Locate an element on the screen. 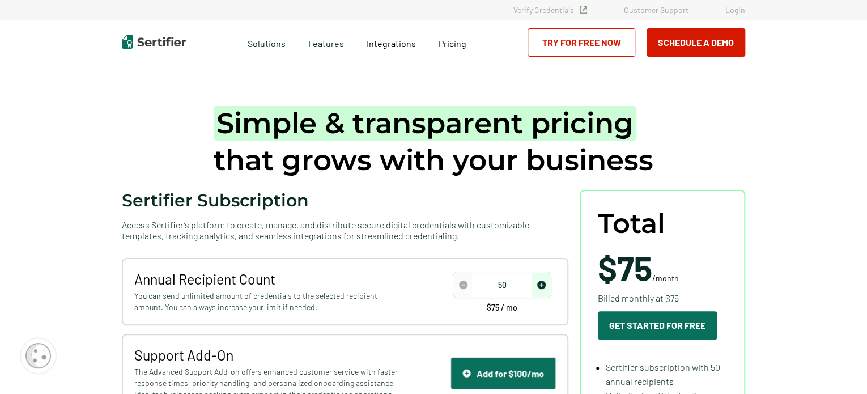  button: Support IconAdd for $100/mo is located at coordinates (503, 373).